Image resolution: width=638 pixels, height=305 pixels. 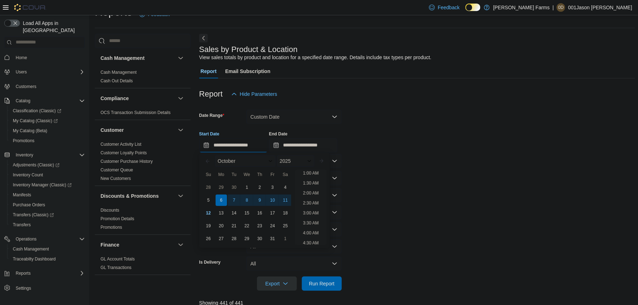 I want to click on span: Customer Activity List, so click(x=121, y=144).